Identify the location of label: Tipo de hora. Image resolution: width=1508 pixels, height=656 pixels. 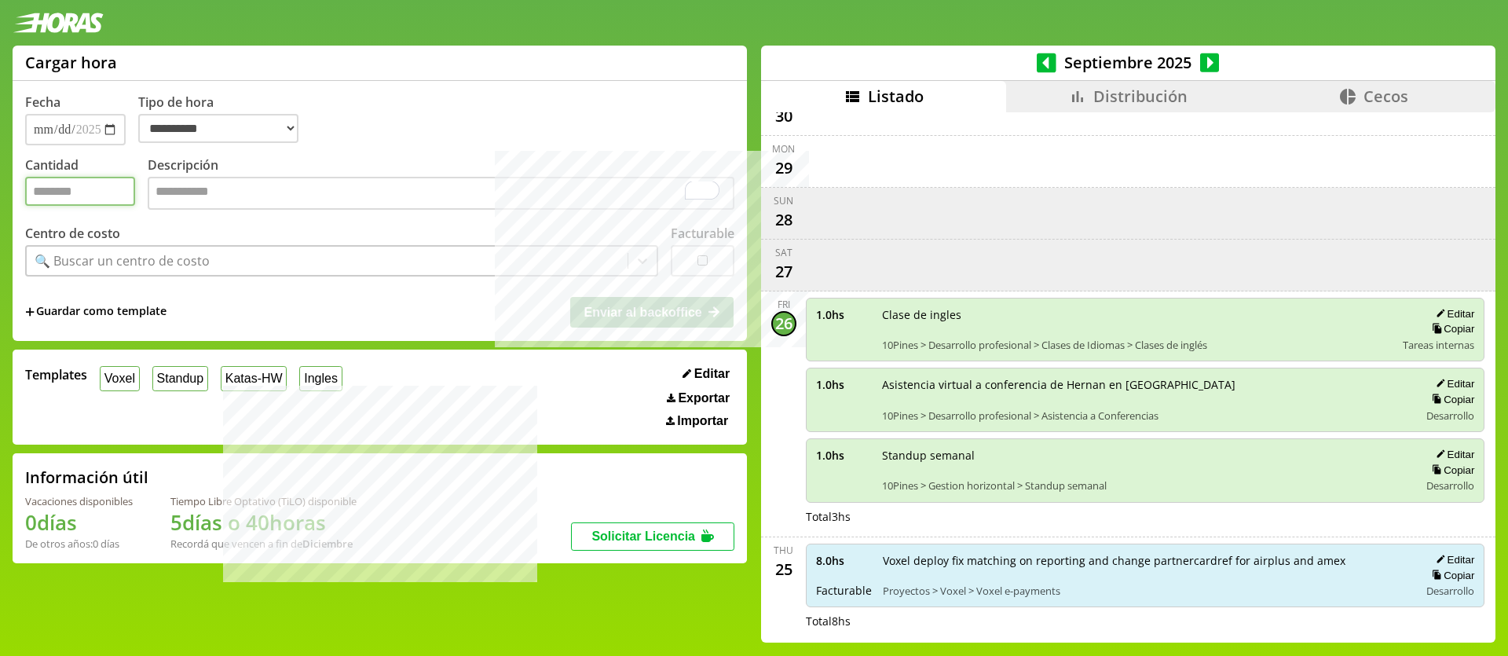
(225, 119).